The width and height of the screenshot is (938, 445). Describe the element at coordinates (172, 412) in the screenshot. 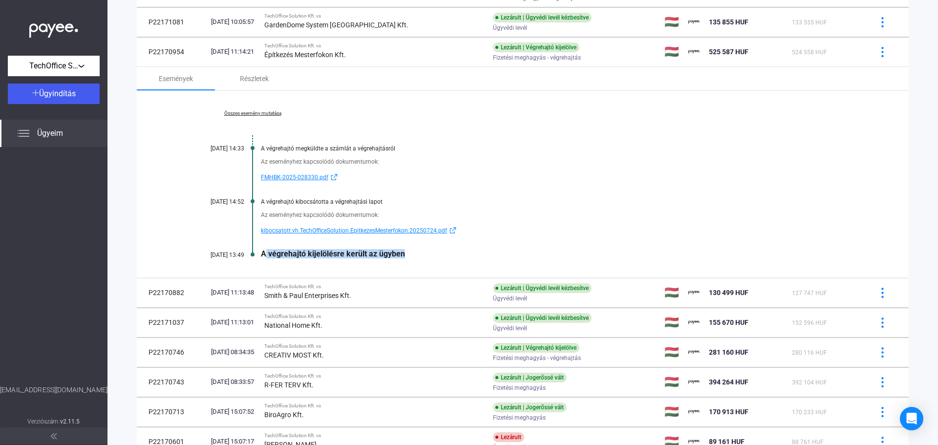

I see `td: P22170713` at that location.